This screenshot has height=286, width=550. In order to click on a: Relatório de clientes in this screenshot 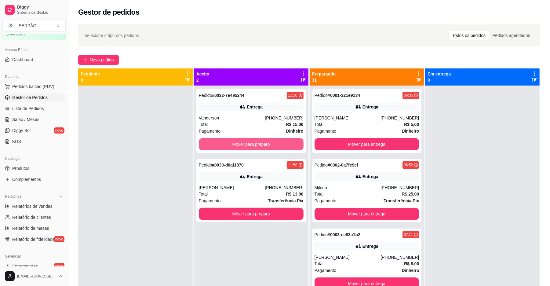, I will do `click(34, 217)`.